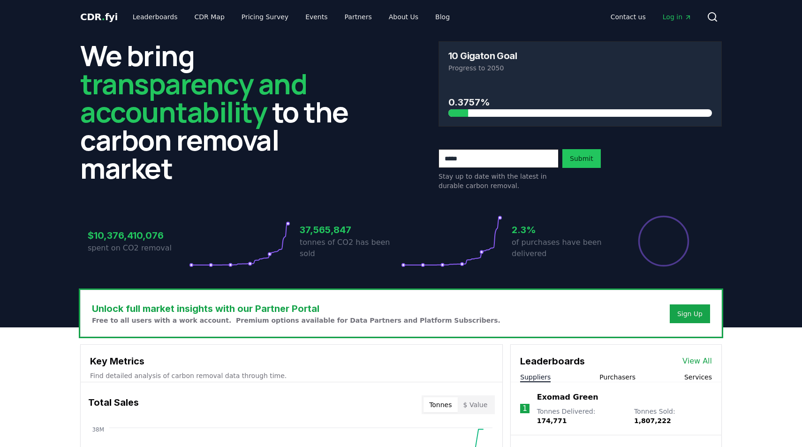  Describe the element at coordinates (316, 17) in the screenshot. I see `a: Events` at that location.